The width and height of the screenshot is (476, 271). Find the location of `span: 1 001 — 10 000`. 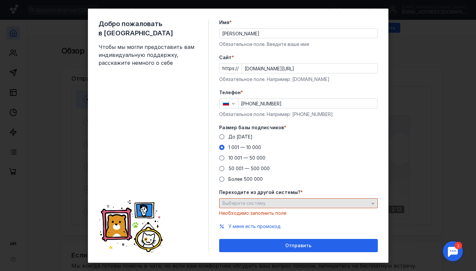

span: 1 001 — 10 000 is located at coordinates (244, 147).